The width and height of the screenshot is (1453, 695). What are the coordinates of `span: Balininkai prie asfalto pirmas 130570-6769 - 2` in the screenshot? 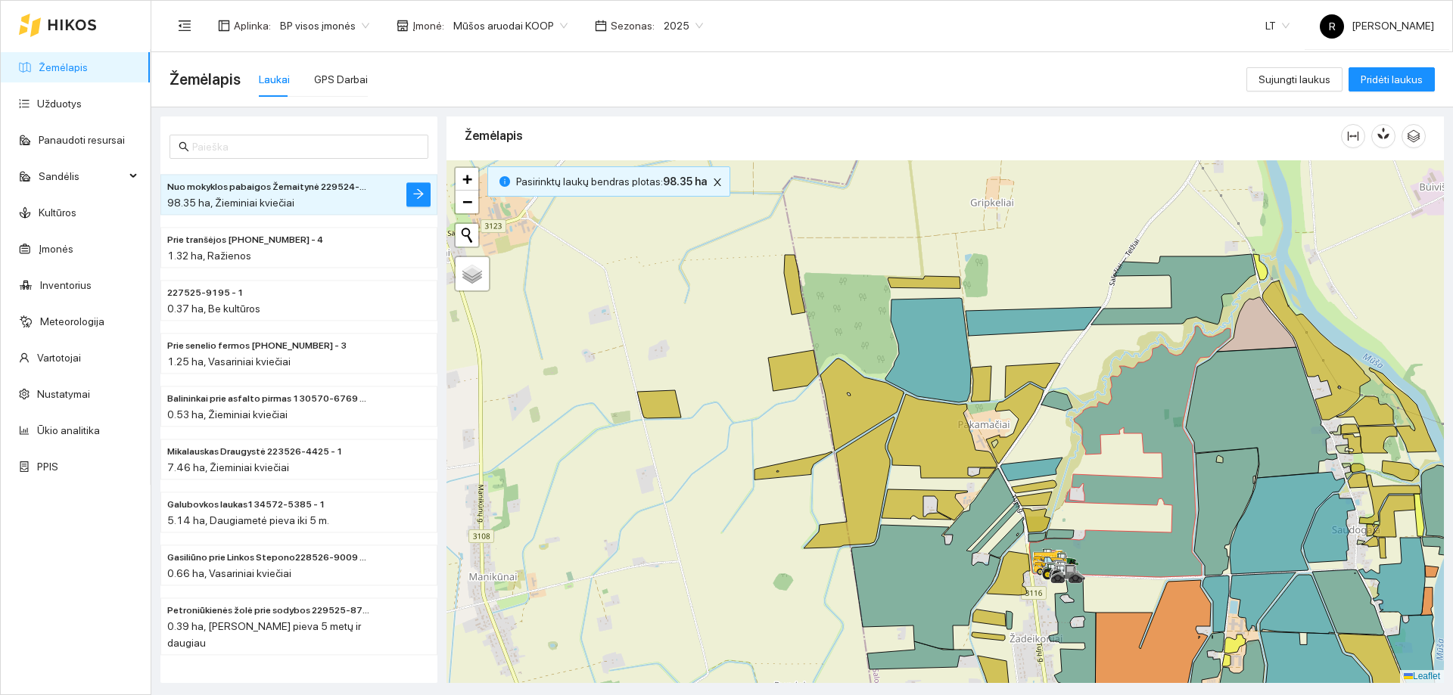 It's located at (269, 400).